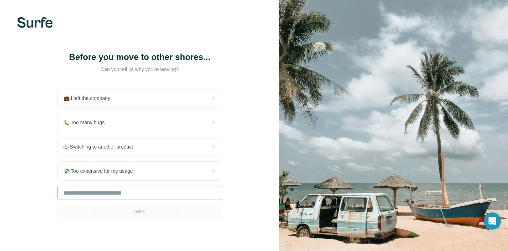 Image resolution: width=508 pixels, height=251 pixels. What do you see at coordinates (140, 69) in the screenshot?
I see `p: Can you tell us why you're leaving?` at bounding box center [140, 69].